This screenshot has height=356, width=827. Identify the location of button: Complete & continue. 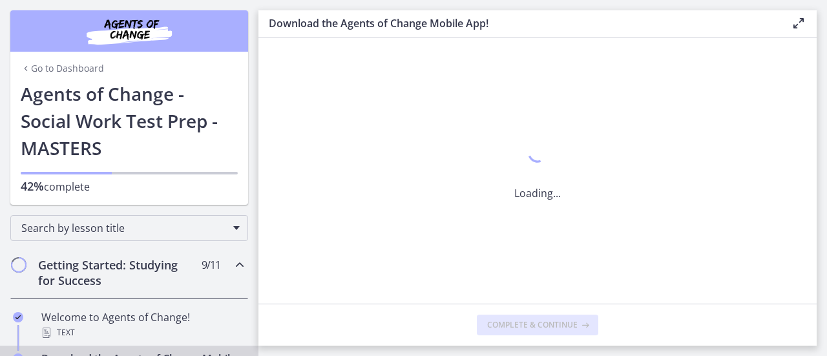
(538, 325).